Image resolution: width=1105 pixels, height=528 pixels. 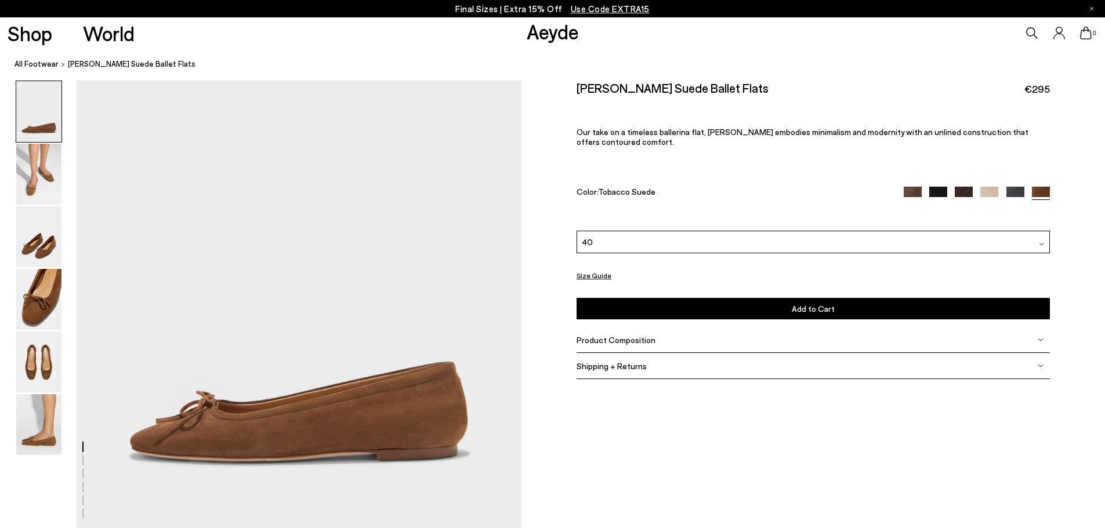 I want to click on img: Delfina Suede Ballet Flats - Image 6, so click(x=39, y=425).